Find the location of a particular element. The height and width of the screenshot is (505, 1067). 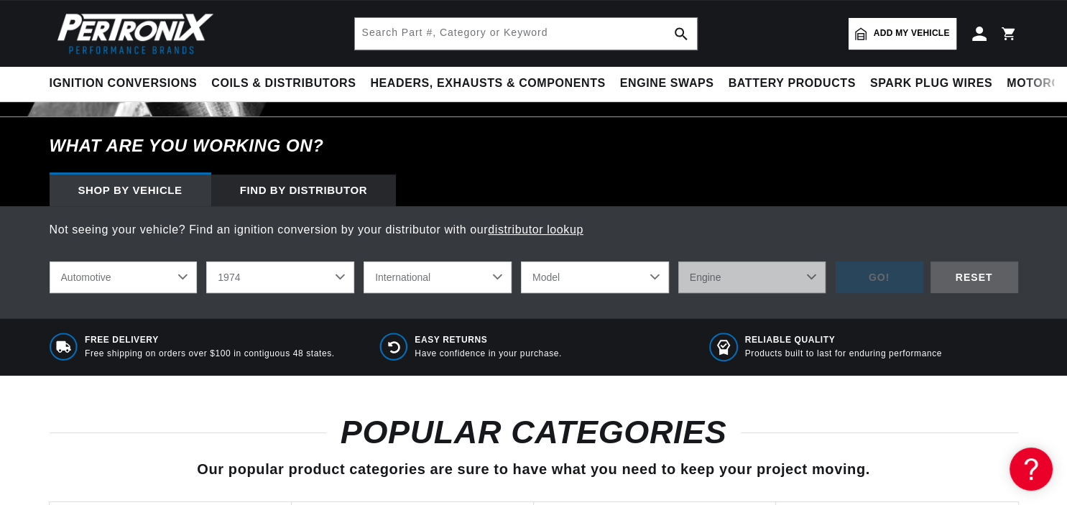

span: Engine Swaps is located at coordinates (667, 83).